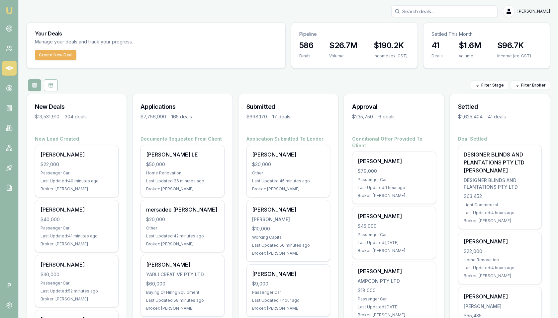 Image resolution: width=558 pixels, height=318 pixels. What do you see at coordinates (500, 196) in the screenshot?
I see `div: $63,452` at bounding box center [500, 196].